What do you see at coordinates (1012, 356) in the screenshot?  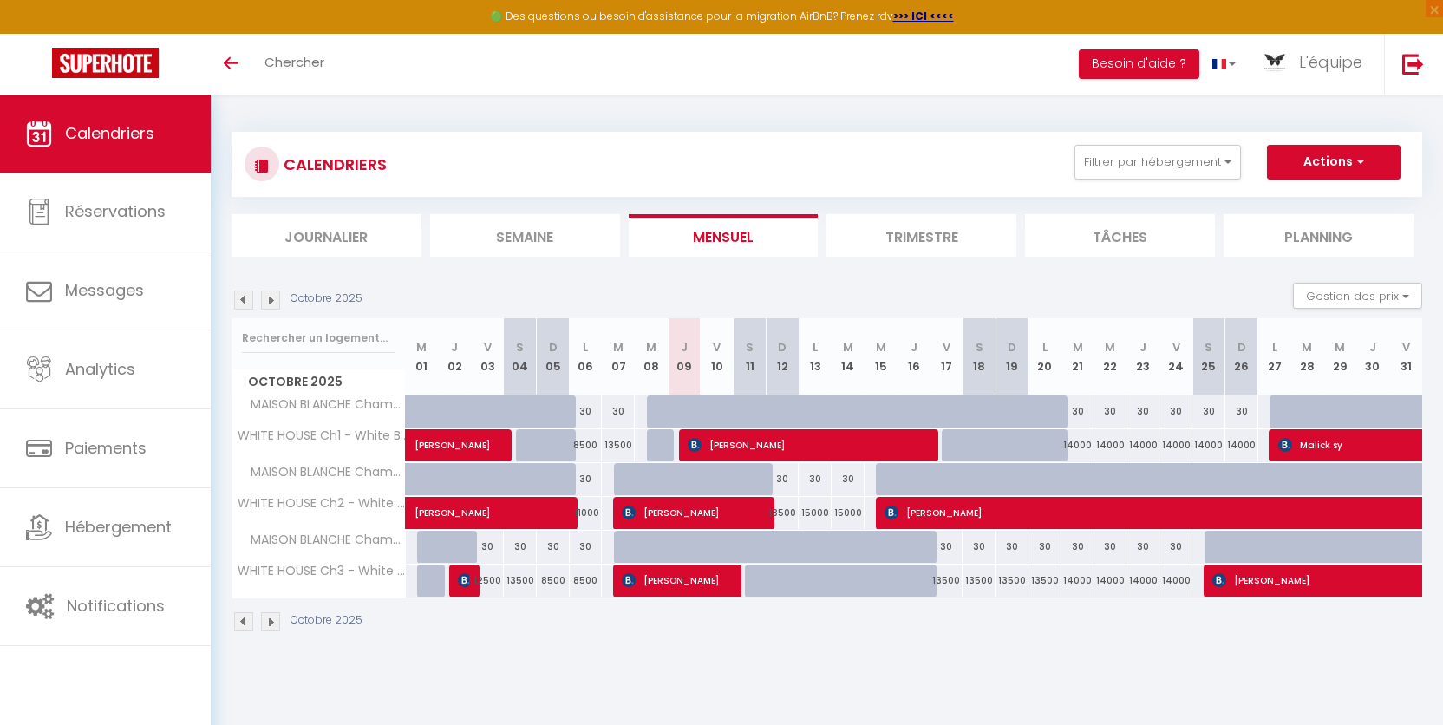 I see `th: 19` at bounding box center [1012, 356].